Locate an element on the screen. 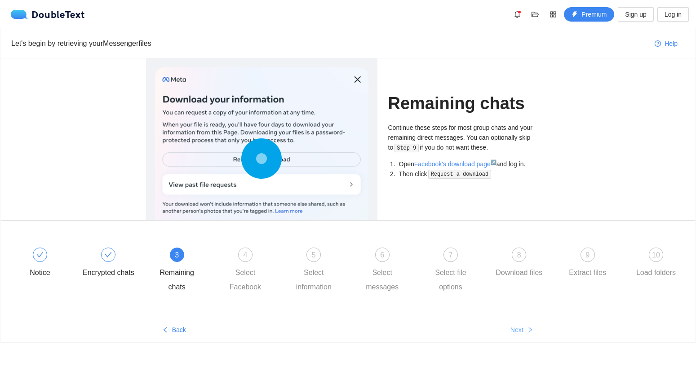 The height and width of the screenshot is (390, 696). span: right is located at coordinates (530, 330).